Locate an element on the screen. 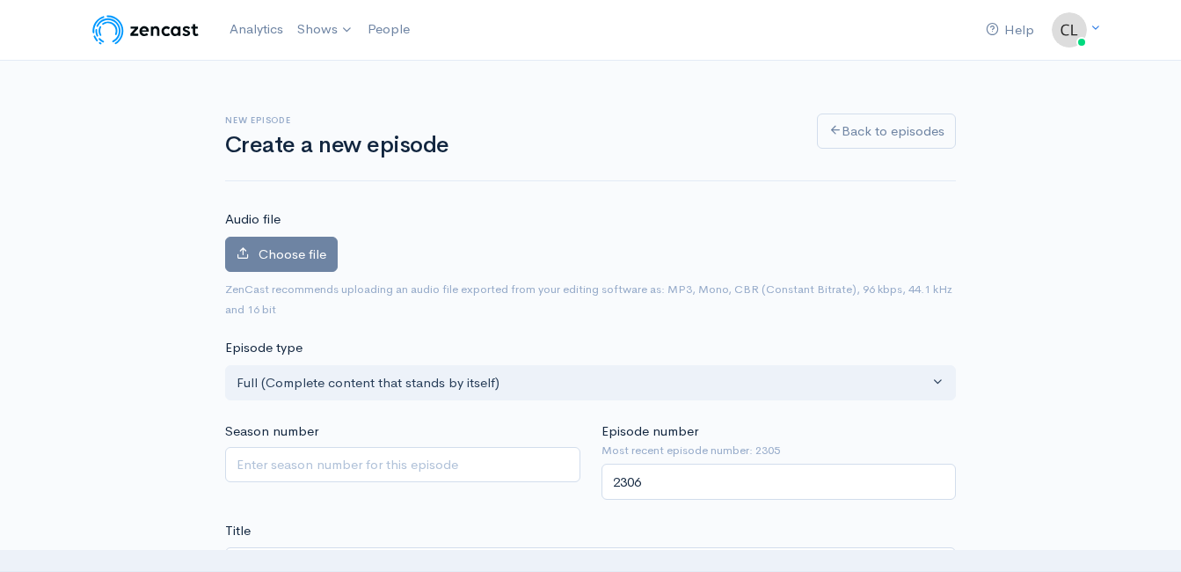  label: Episode type is located at coordinates (264, 347).